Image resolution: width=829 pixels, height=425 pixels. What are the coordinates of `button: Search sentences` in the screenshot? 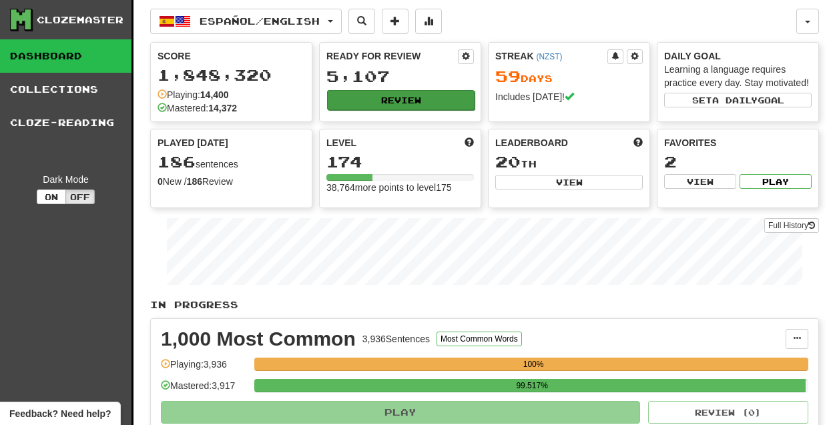 It's located at (362, 21).